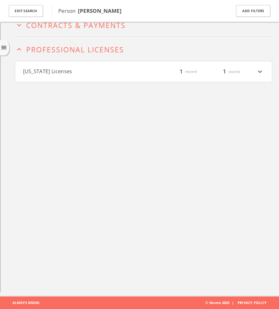 Image resolution: width=279 pixels, height=309 pixels. Describe the element at coordinates (178, 72) in the screenshot. I see `div: record` at that location.